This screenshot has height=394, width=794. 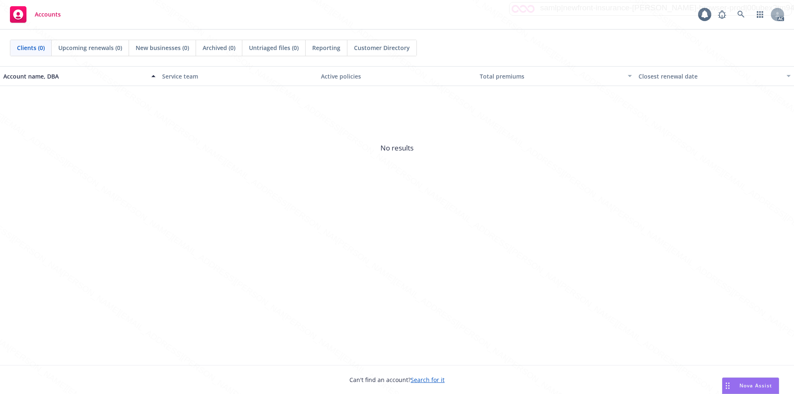 I want to click on div: Account name, DBA, so click(x=75, y=76).